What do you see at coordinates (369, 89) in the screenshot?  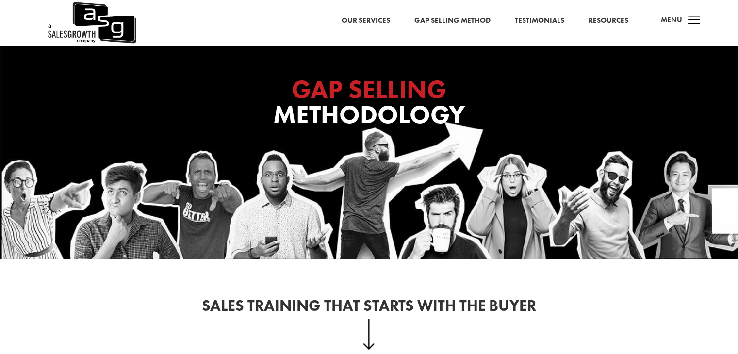 I see `span: GAP SELLING` at bounding box center [369, 89].